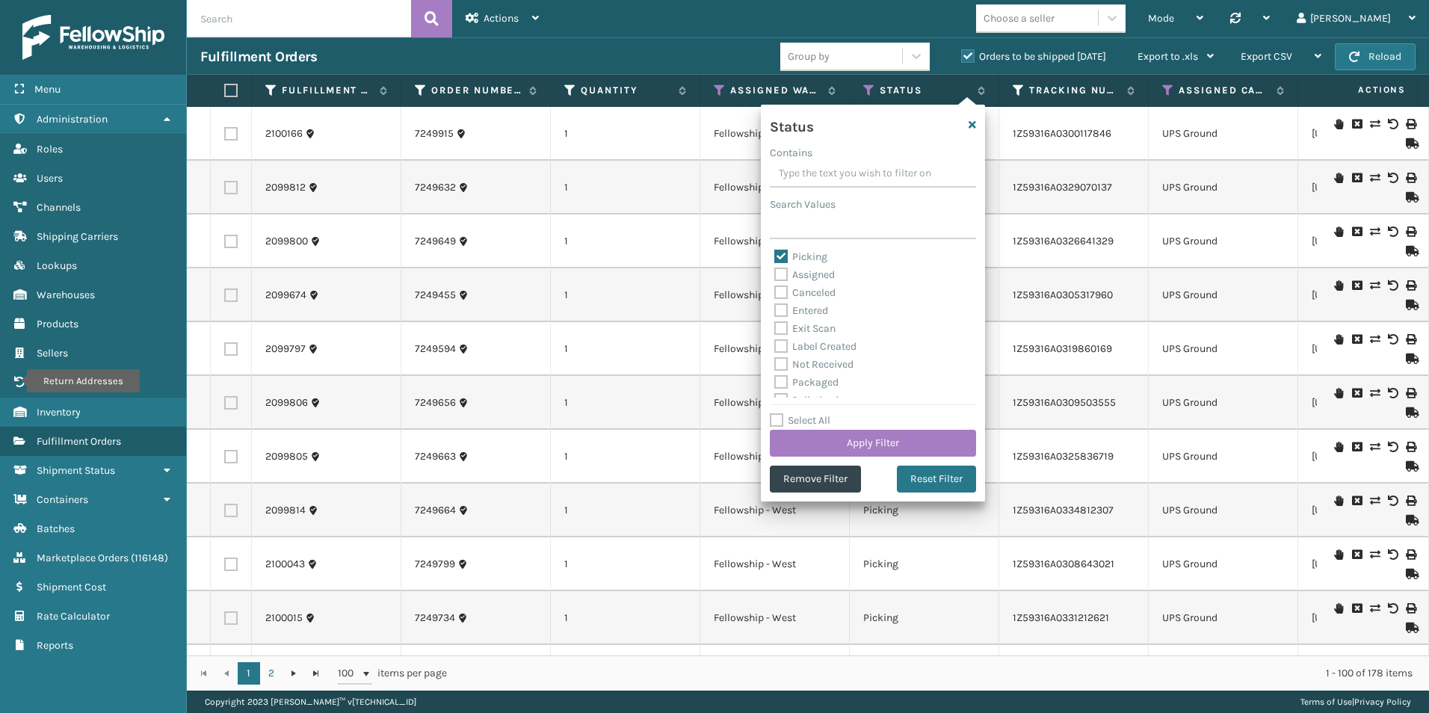 The height and width of the screenshot is (713, 1429). I want to click on a: Terms of Use, so click(1326, 702).